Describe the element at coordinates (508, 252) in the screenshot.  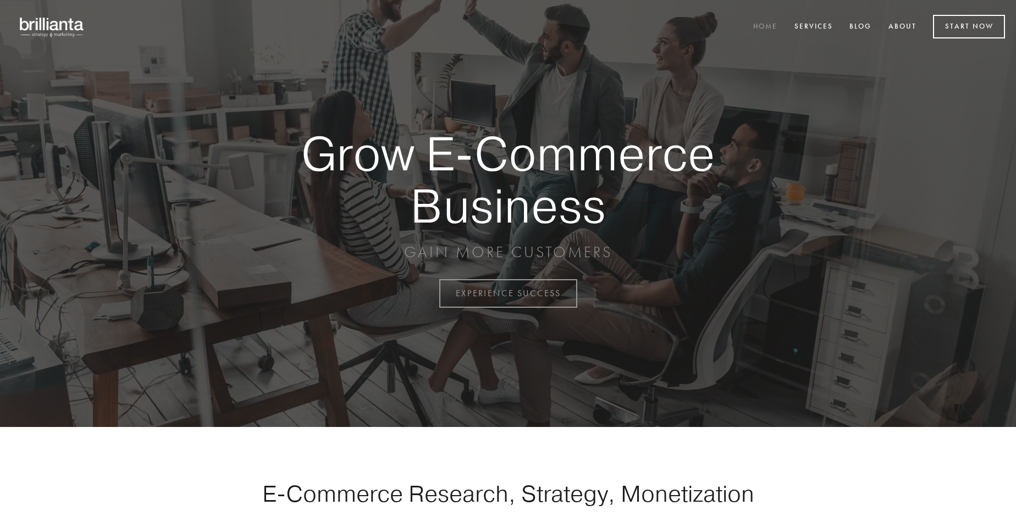
I see `p: GAIN MORE CUSTOMERS` at that location.